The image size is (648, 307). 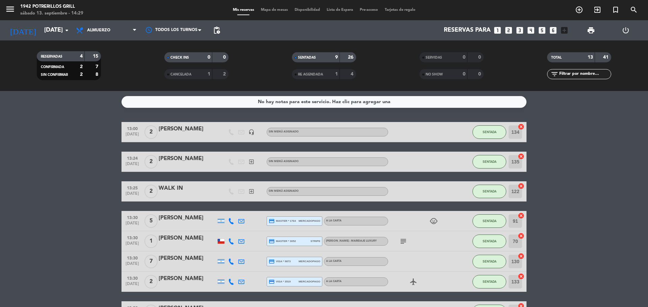 What do you see at coordinates (279, 282) in the screenshot?
I see `span: visa * 3519` at bounding box center [279, 282].